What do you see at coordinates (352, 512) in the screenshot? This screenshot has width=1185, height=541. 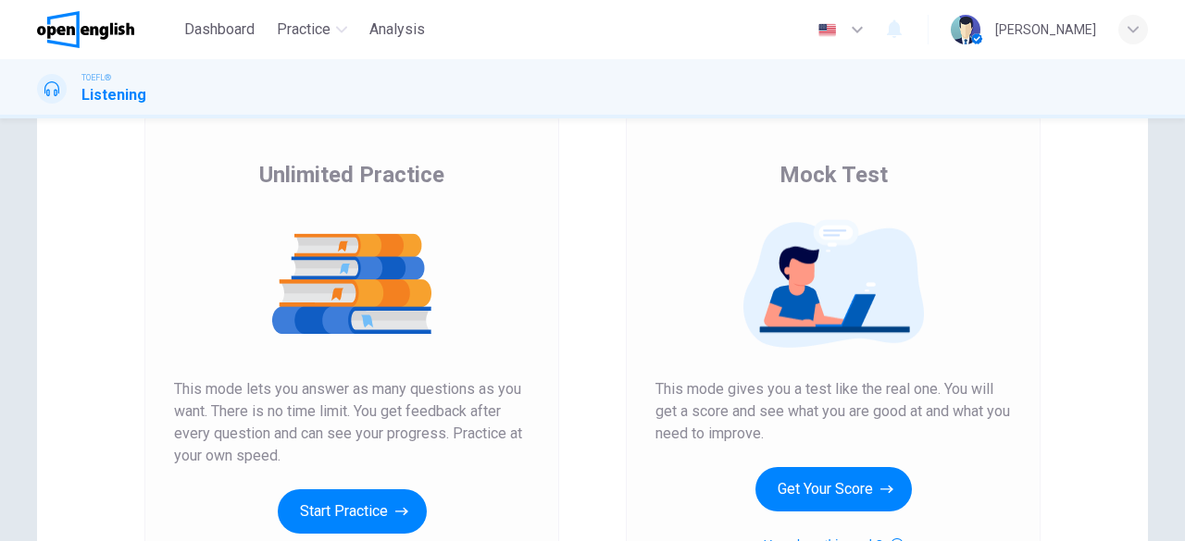 I see `button: Start Practice` at bounding box center [352, 512].